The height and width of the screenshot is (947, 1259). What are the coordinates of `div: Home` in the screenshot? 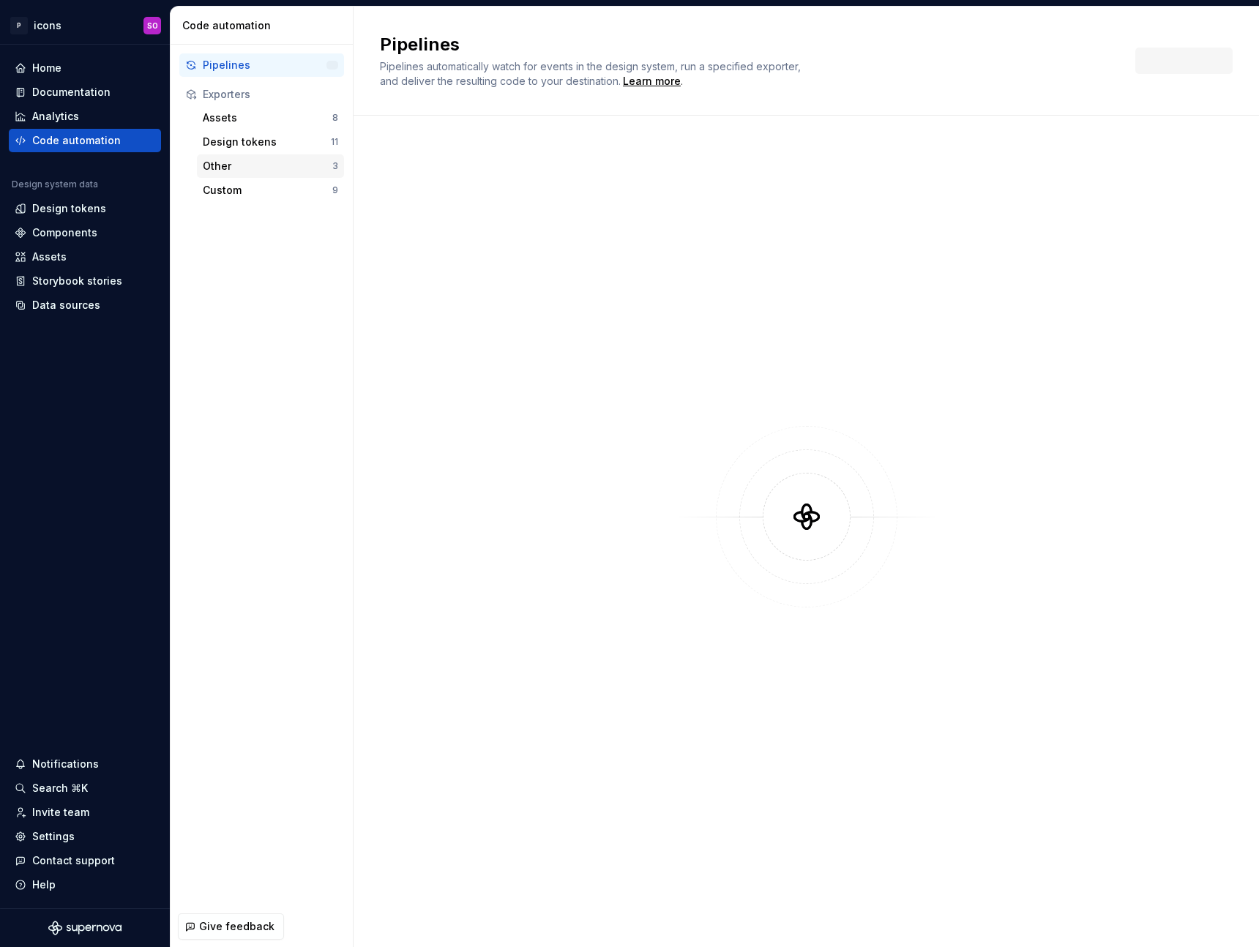 It's located at (47, 68).